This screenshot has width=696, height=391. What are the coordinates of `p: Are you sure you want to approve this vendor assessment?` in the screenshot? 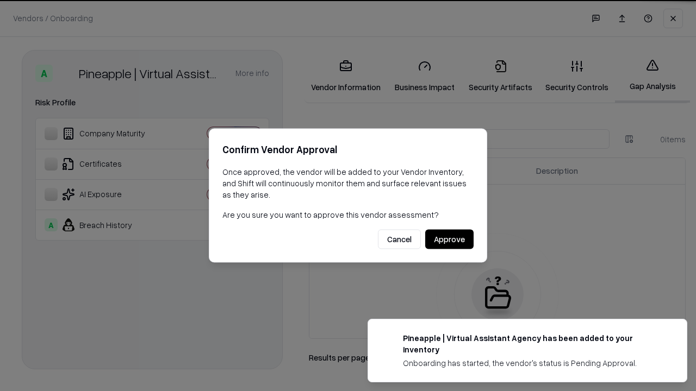 It's located at (348, 215).